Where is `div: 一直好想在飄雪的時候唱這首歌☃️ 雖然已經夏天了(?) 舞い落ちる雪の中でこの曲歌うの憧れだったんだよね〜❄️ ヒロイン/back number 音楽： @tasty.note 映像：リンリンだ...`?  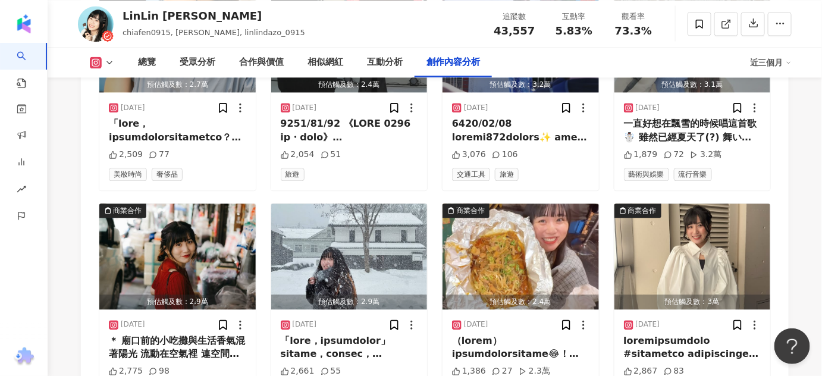
div: 一直好想在飄雪的時候唱這首歌☃️ 雖然已經夏天了(?) 舞い落ちる雪の中でこの曲歌うの憧れだったんだよね〜❄️ ヒロイン/back number 音楽： @tasty.note 映像：リンリンだ... is located at coordinates (692, 130).